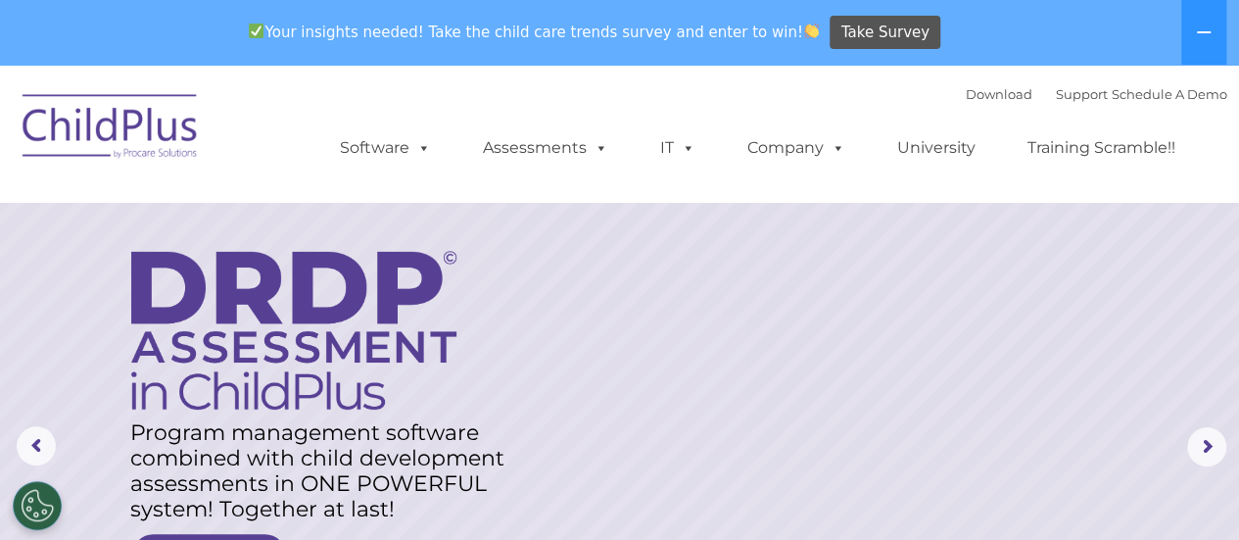 Image resolution: width=1239 pixels, height=540 pixels. What do you see at coordinates (314, 217) in the screenshot?
I see `span: Phone number` at bounding box center [314, 217].